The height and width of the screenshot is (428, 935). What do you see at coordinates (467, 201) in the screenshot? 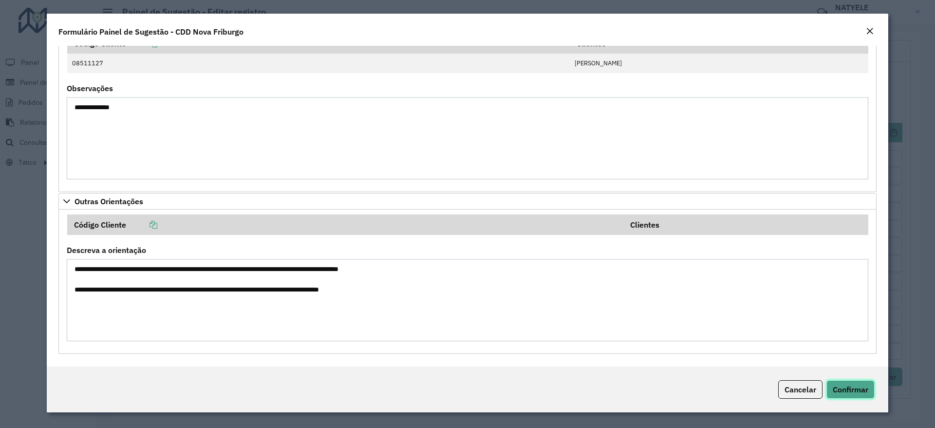
I see `a: Outras Orientações` at bounding box center [467, 201].